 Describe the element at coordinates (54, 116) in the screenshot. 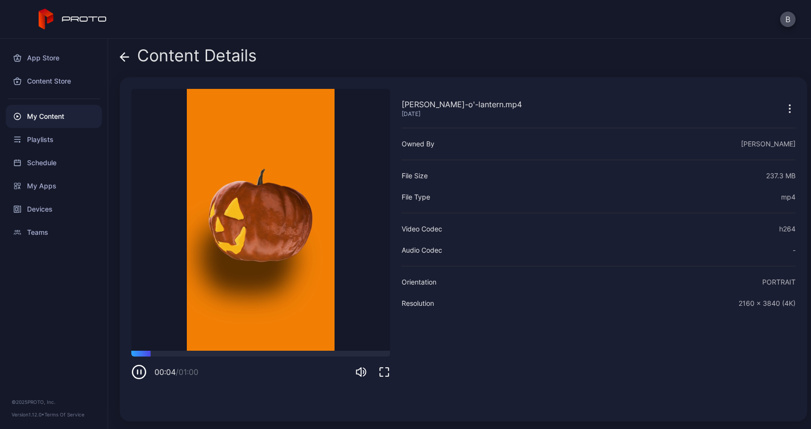

I see `div: My Content` at that location.